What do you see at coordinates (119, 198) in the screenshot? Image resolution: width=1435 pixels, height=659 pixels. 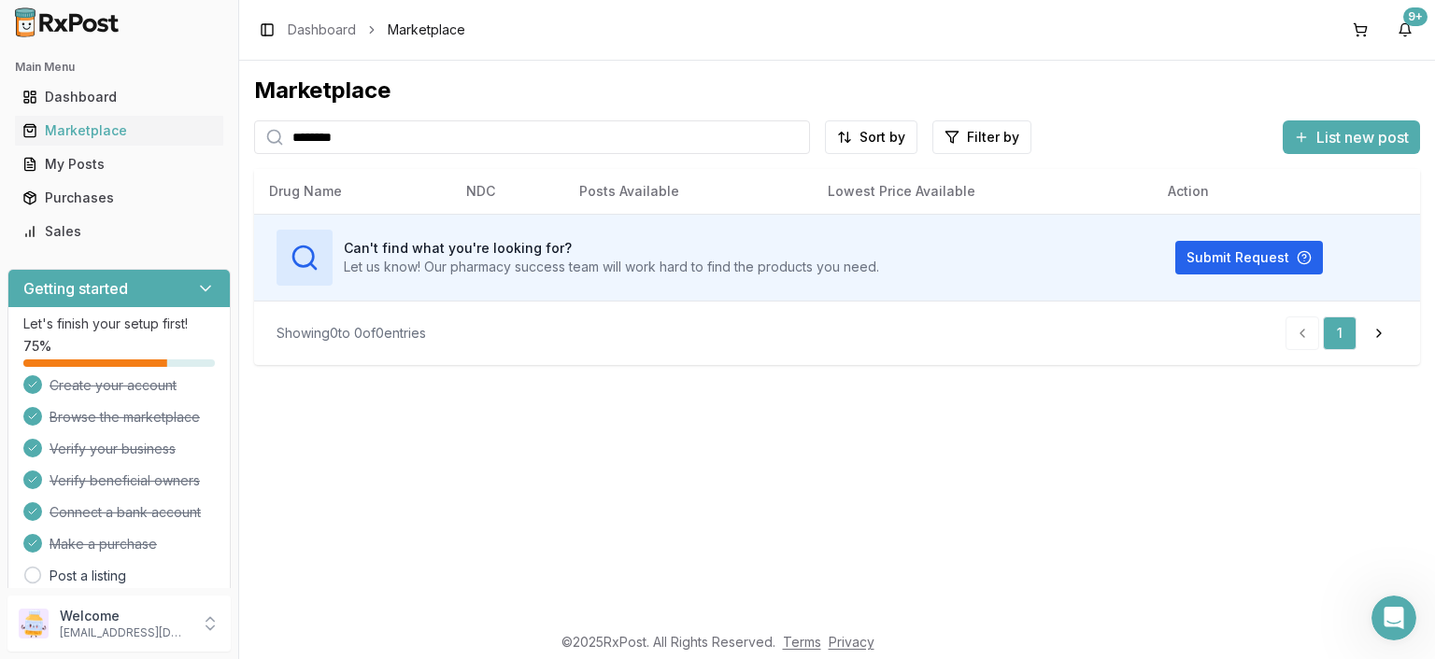 I see `button: Purchases` at bounding box center [119, 198].